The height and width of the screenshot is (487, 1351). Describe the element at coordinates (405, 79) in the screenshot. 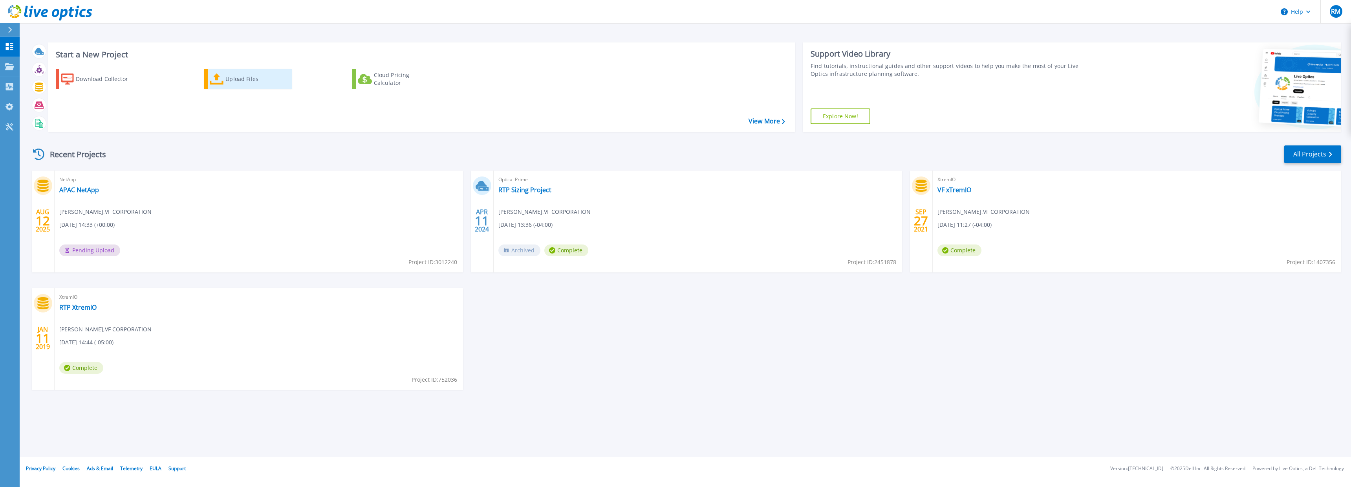

I see `div: Cloud Pricing Calculator` at that location.